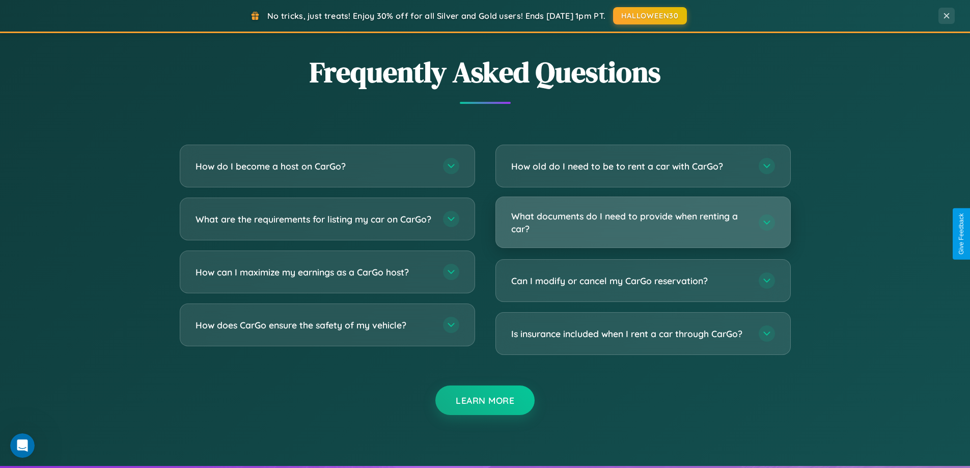  I want to click on button: Learn More, so click(485, 400).